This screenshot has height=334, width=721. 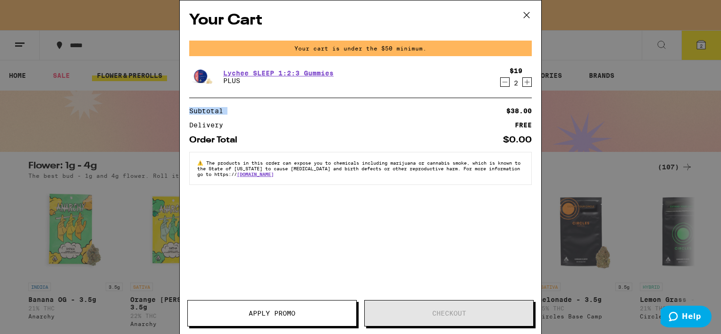 What do you see at coordinates (516, 83) in the screenshot?
I see `div: 2` at bounding box center [516, 83].